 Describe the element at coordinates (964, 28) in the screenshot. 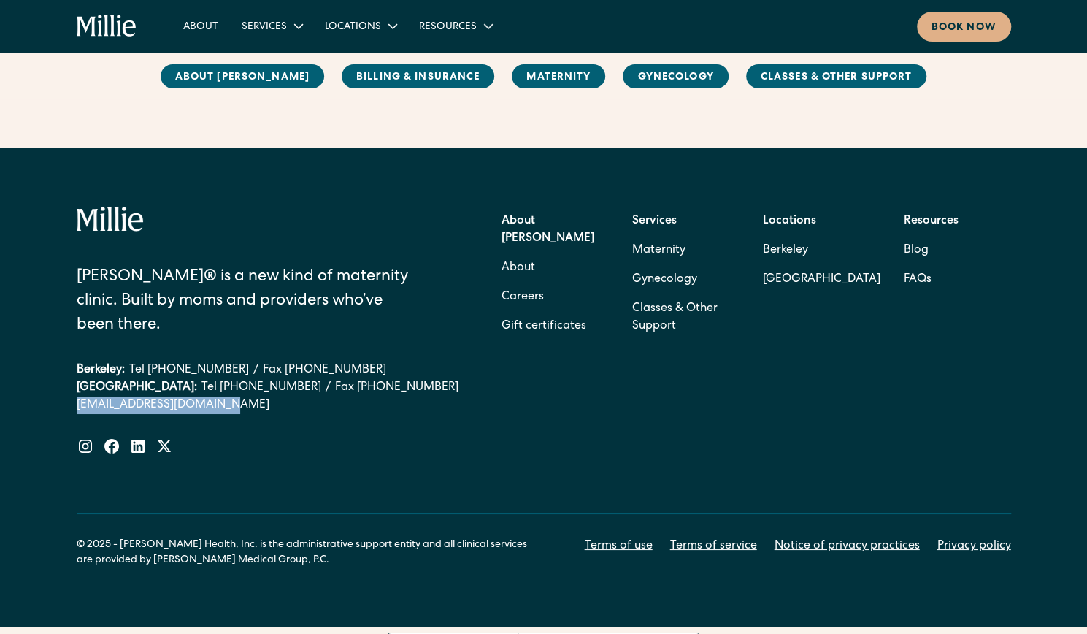

I see `div: Book now` at that location.